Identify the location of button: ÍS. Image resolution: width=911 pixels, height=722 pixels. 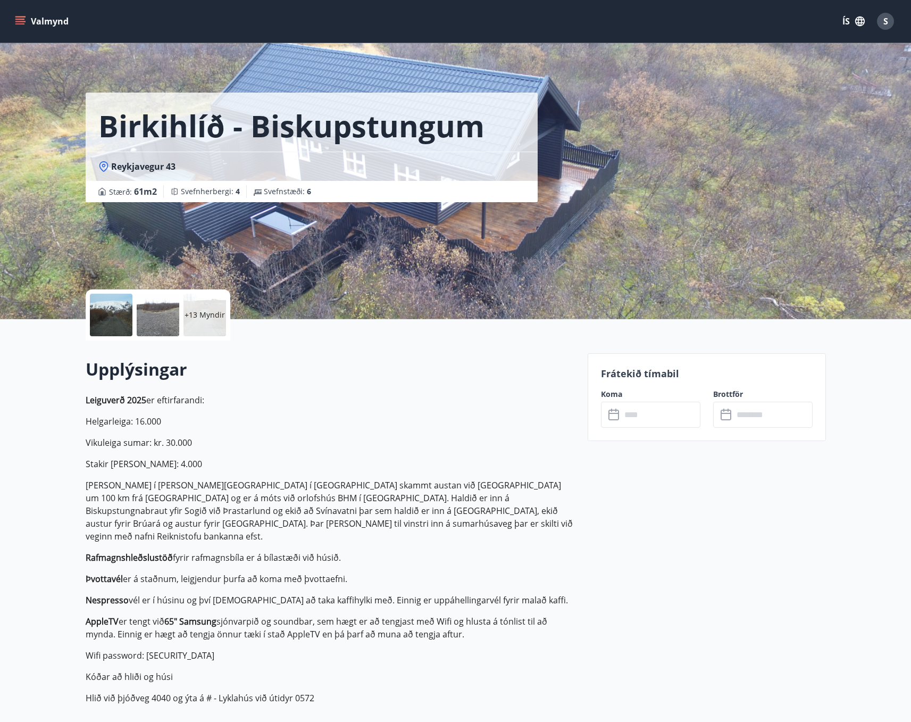
(854, 21).